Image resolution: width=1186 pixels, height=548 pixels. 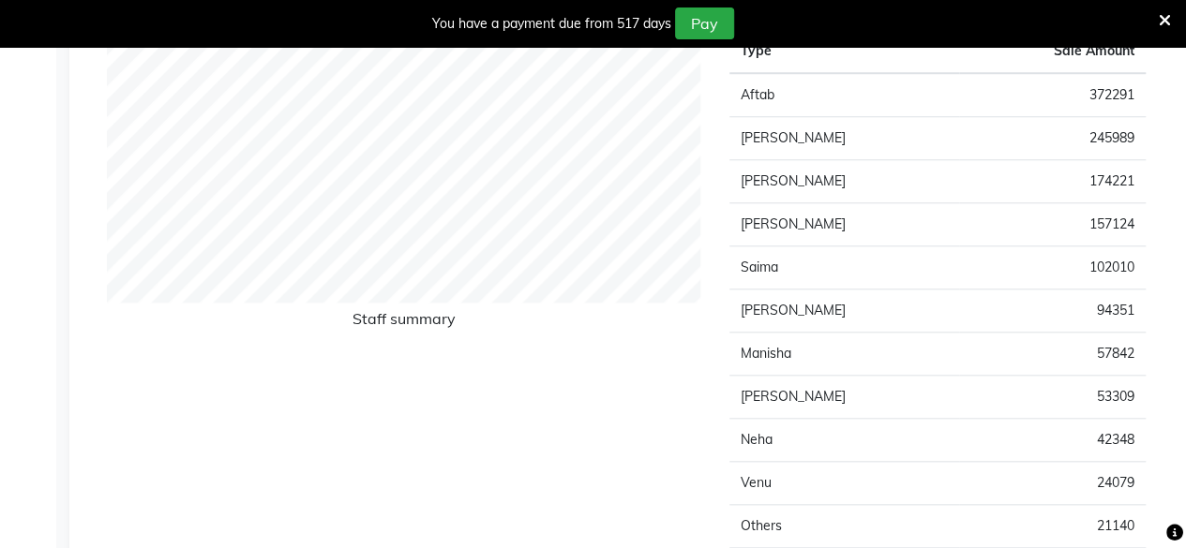 I want to click on div: You have a payment due from 517 days, so click(x=551, y=23).